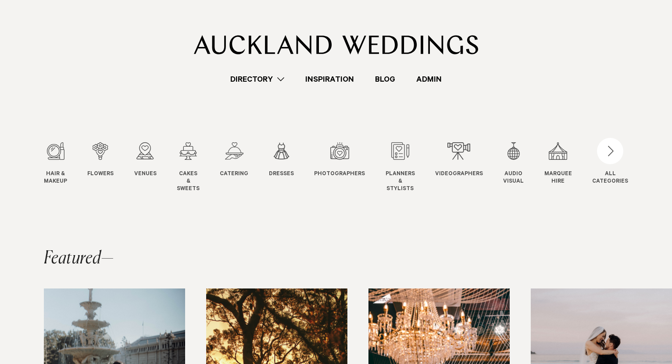 The image size is (672, 364). What do you see at coordinates (429, 79) in the screenshot?
I see `a: Admin` at bounding box center [429, 79].